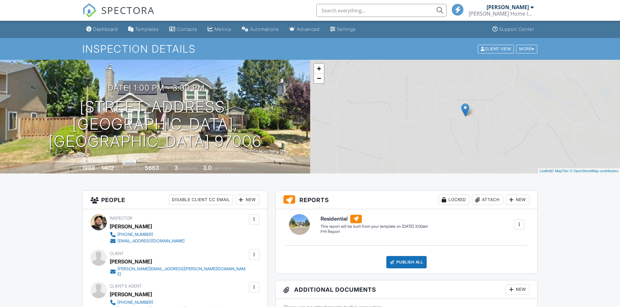 The image size is (620, 307). What do you see at coordinates (164, 168) in the screenshot?
I see `span: sq.ft.` at bounding box center [164, 168].